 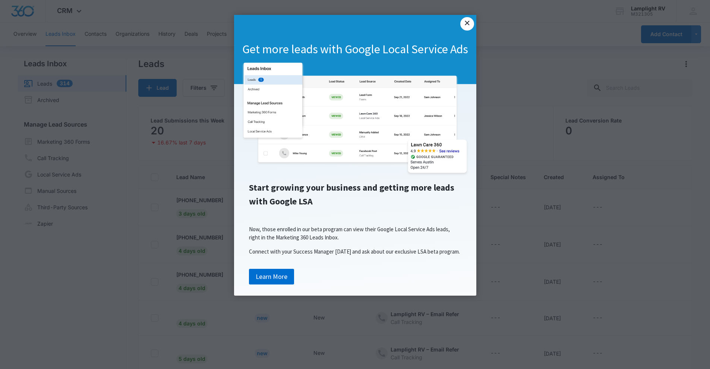 What do you see at coordinates (351, 187) in the screenshot?
I see `span: Start growing your business and getting more leads` at bounding box center [351, 187].